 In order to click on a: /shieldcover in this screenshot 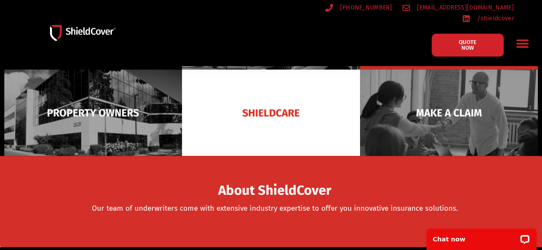, I will do `click(488, 18)`.